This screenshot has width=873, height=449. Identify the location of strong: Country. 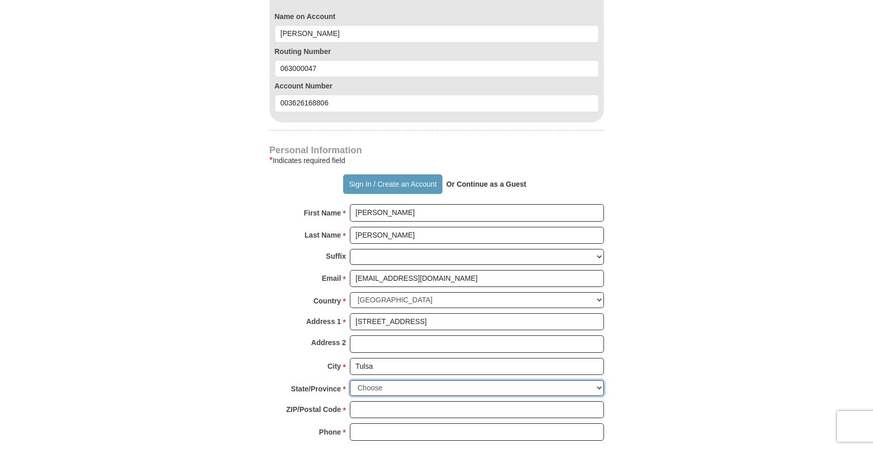
(327, 301).